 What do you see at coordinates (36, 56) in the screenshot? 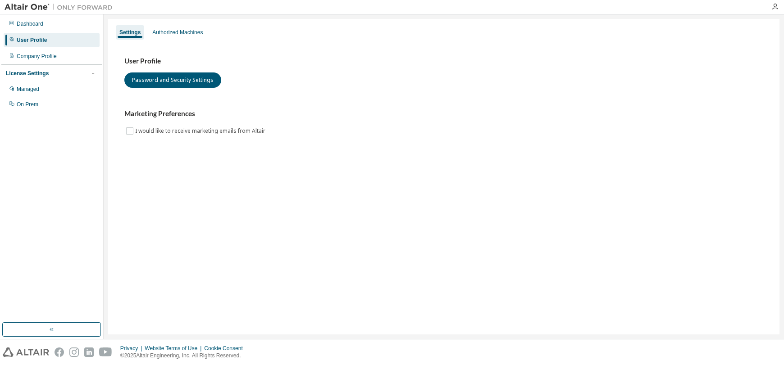
I see `div: Company Profile` at bounding box center [36, 56].